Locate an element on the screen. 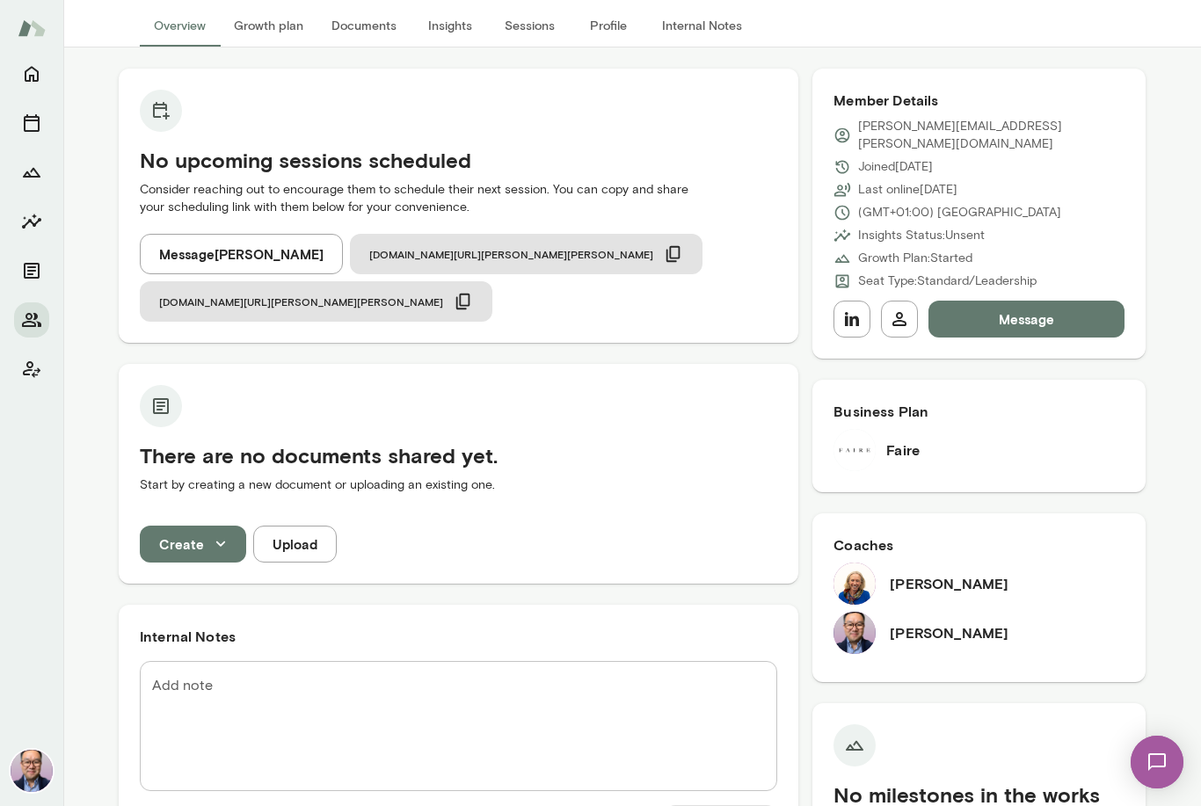 This screenshot has width=1201, height=806. p: Consider reaching out to encourage them to schedule their next session. You can copy and share yo... is located at coordinates (458, 199).